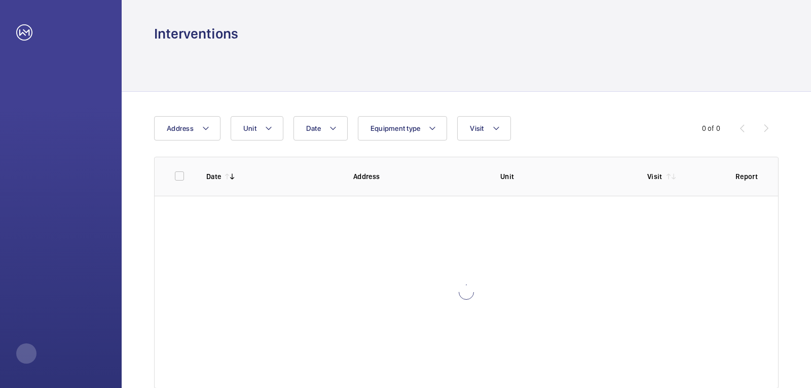  What do you see at coordinates (565, 176) in the screenshot?
I see `p: Unit` at bounding box center [565, 176].